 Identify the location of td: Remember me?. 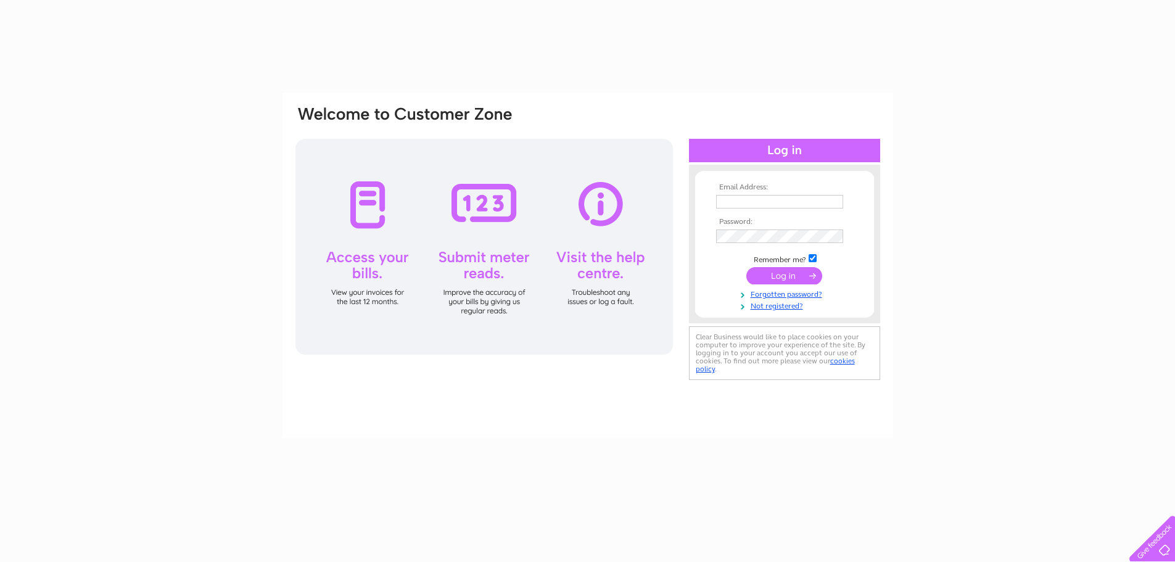
(785, 259).